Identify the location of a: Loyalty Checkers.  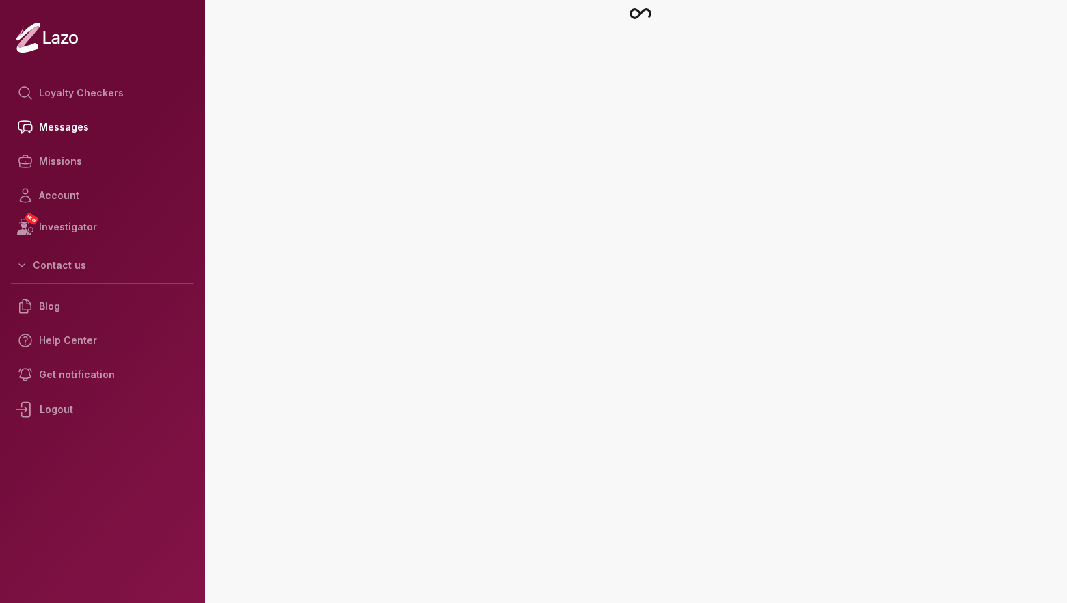
(103, 93).